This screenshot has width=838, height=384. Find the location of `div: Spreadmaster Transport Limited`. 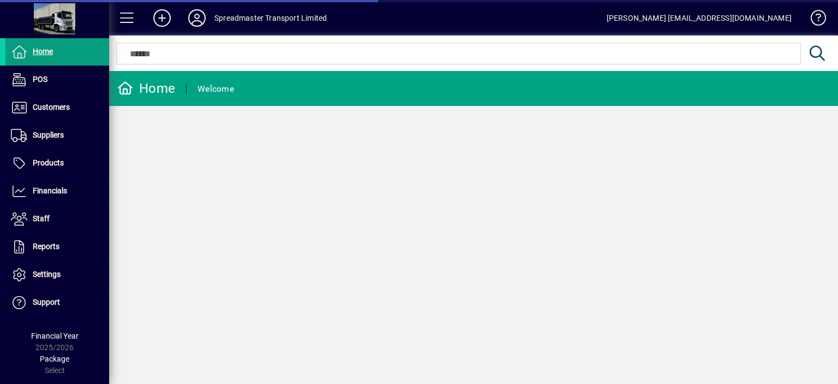

div: Spreadmaster Transport Limited is located at coordinates (271, 18).